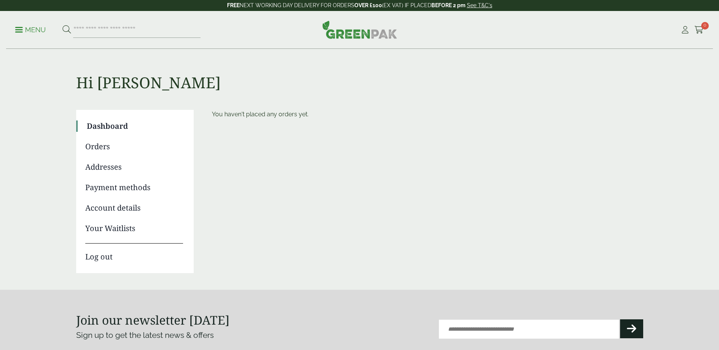 This screenshot has width=719, height=350. I want to click on a: Log out, so click(134, 253).